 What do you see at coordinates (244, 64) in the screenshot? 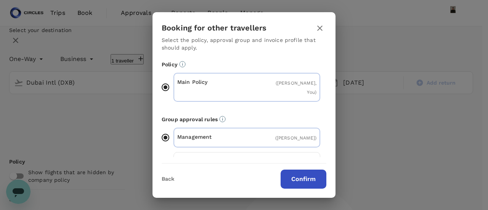
I see `p: Policy` at bounding box center [244, 64].